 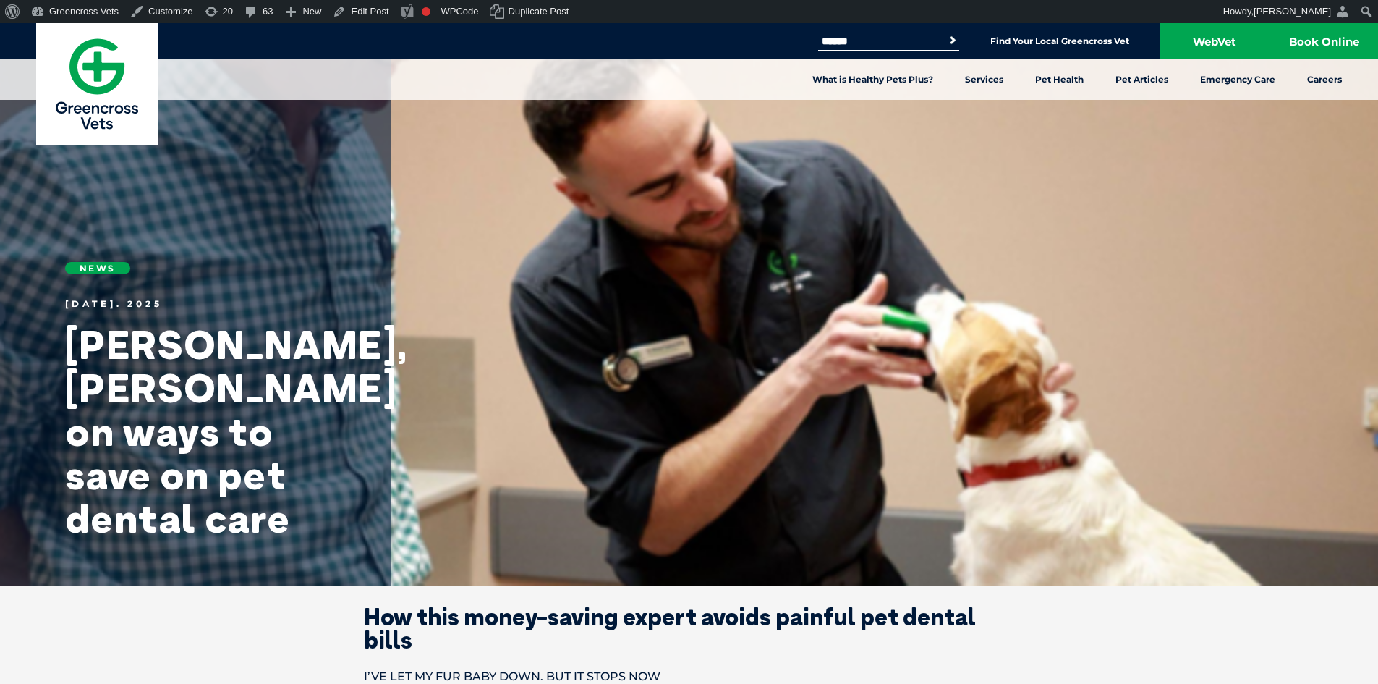 I want to click on a: Find Your Local Greencross Vet, so click(x=1060, y=41).